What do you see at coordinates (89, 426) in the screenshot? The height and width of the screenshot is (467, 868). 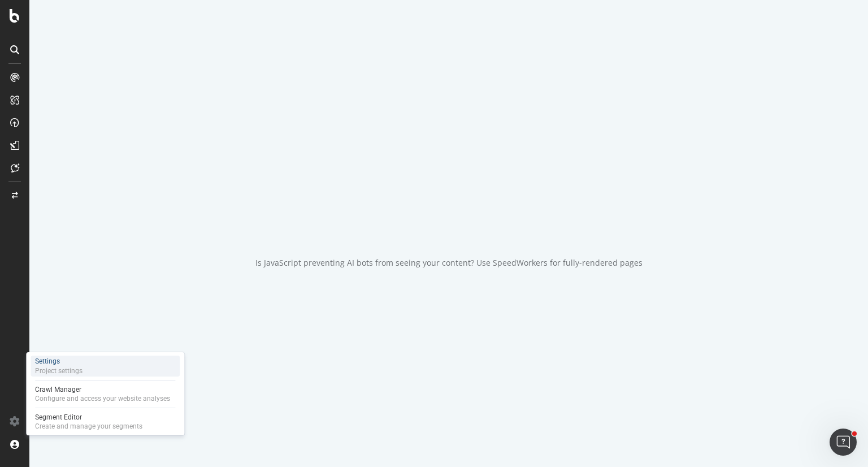 I see `div: Create and manage your segments` at bounding box center [89, 426].